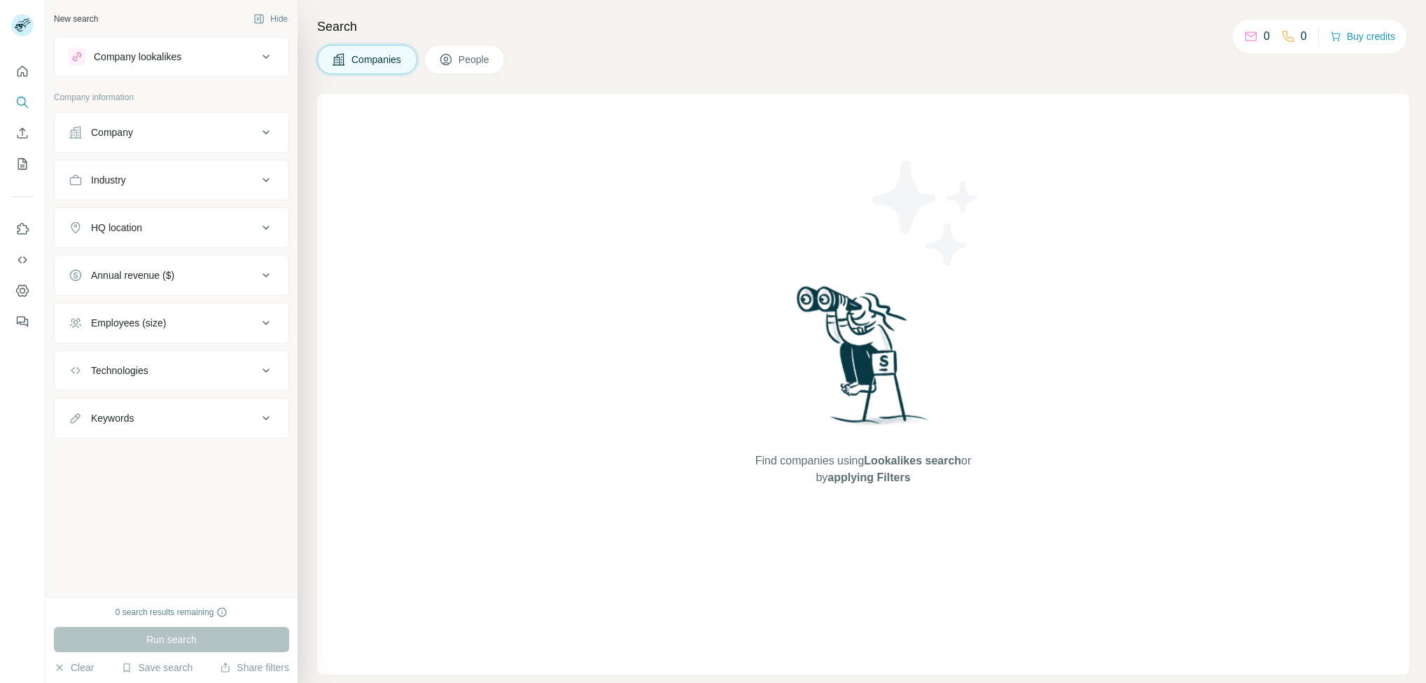 This screenshot has width=1426, height=683. What do you see at coordinates (270, 19) in the screenshot?
I see `button: Hide` at bounding box center [270, 19].